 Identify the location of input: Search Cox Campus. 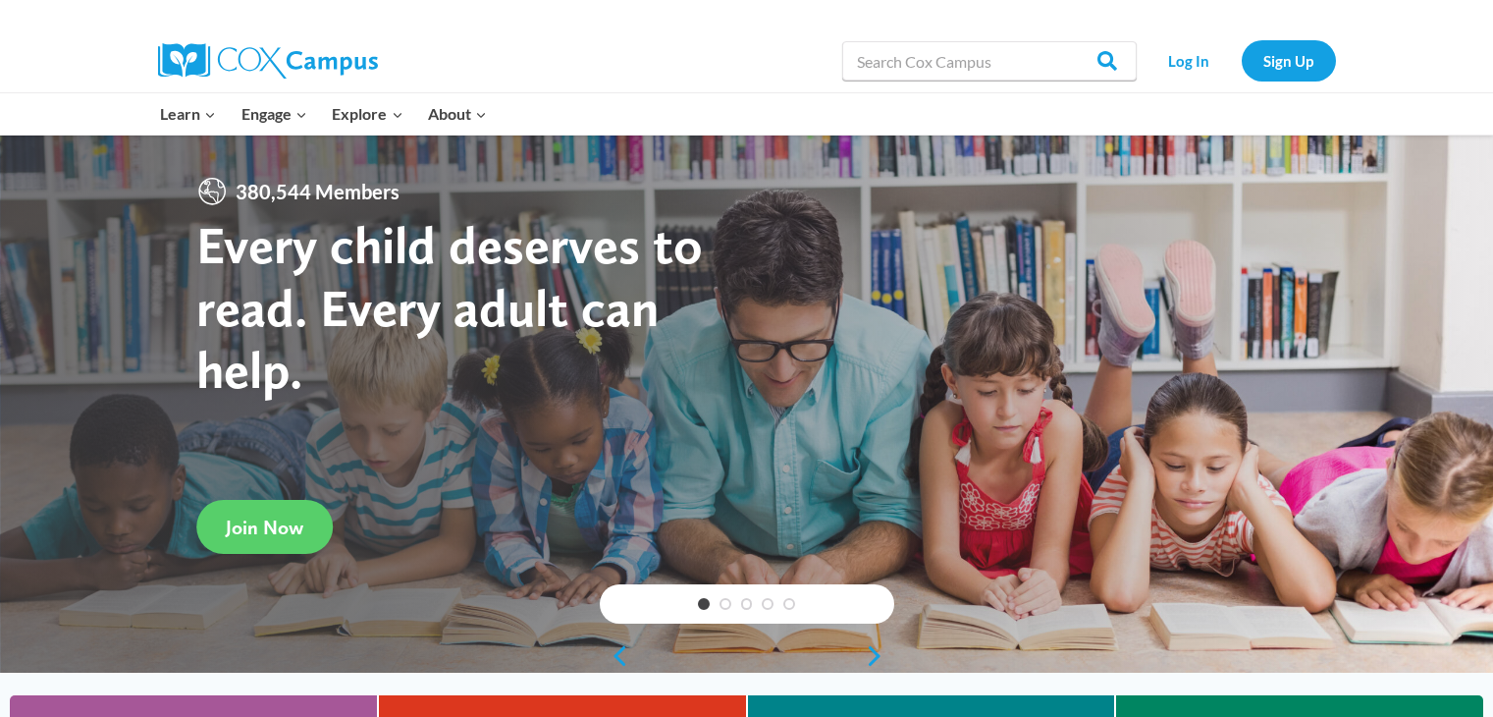
(990, 61).